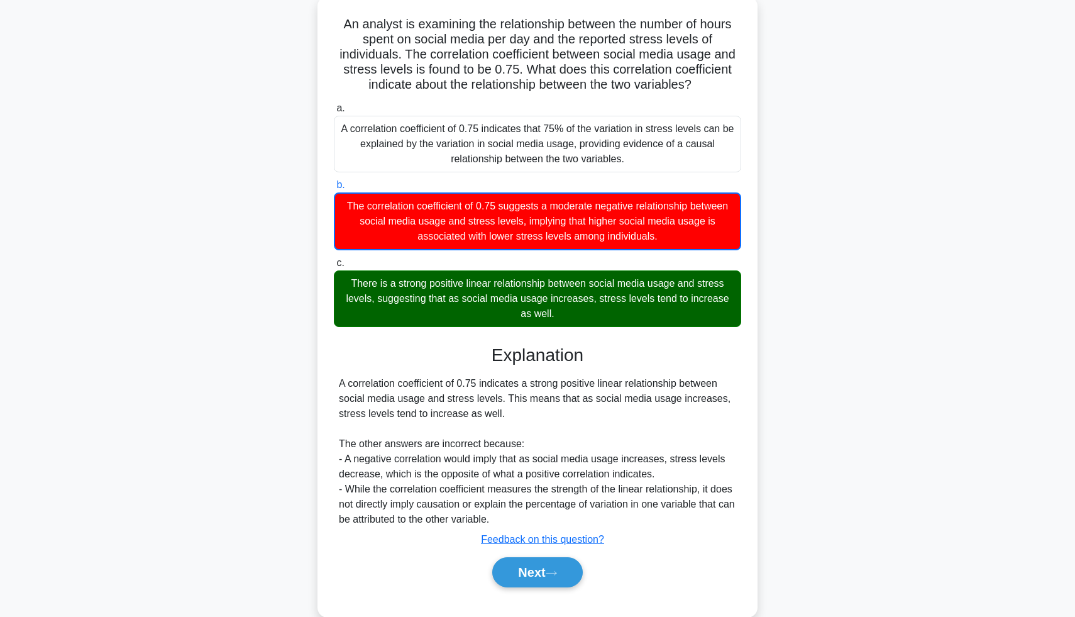 Image resolution: width=1075 pixels, height=617 pixels. What do you see at coordinates (538, 299) in the screenshot?
I see `div: There is a strong positive linear relationship between social media usage and stress levels, sugg...` at bounding box center [538, 299].